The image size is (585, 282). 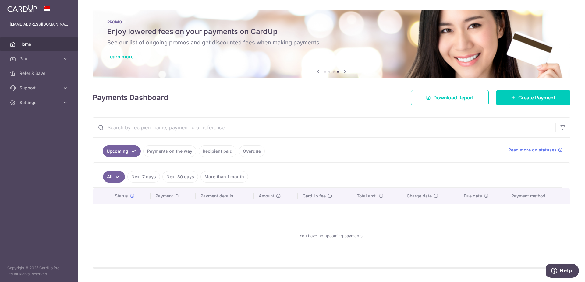 I want to click on span: Amount, so click(x=266, y=196).